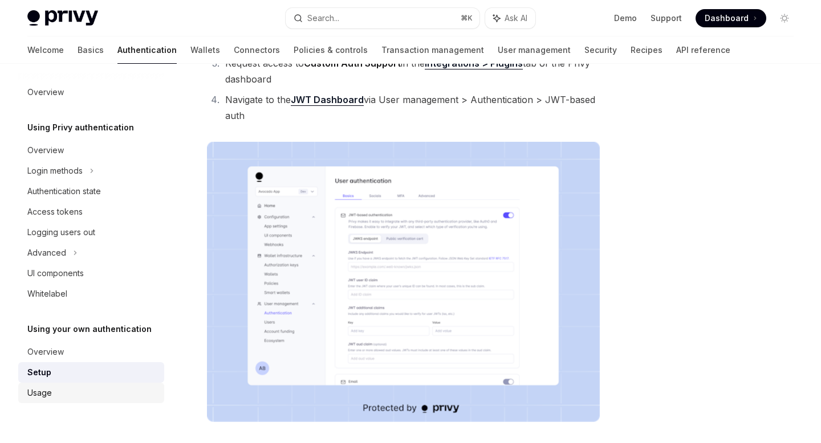 The width and height of the screenshot is (821, 443). I want to click on h5: Using your own authentication, so click(89, 329).